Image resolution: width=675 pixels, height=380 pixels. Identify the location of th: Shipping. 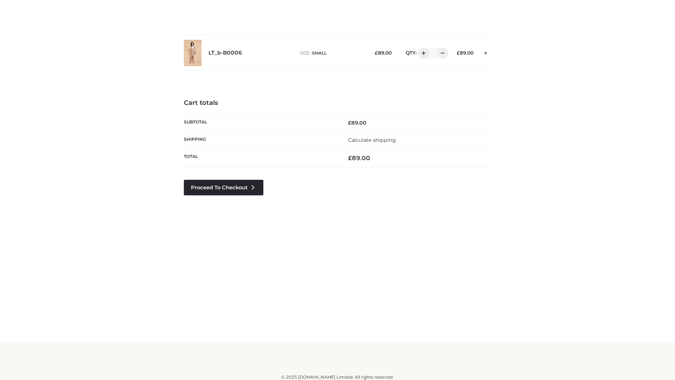
(260, 140).